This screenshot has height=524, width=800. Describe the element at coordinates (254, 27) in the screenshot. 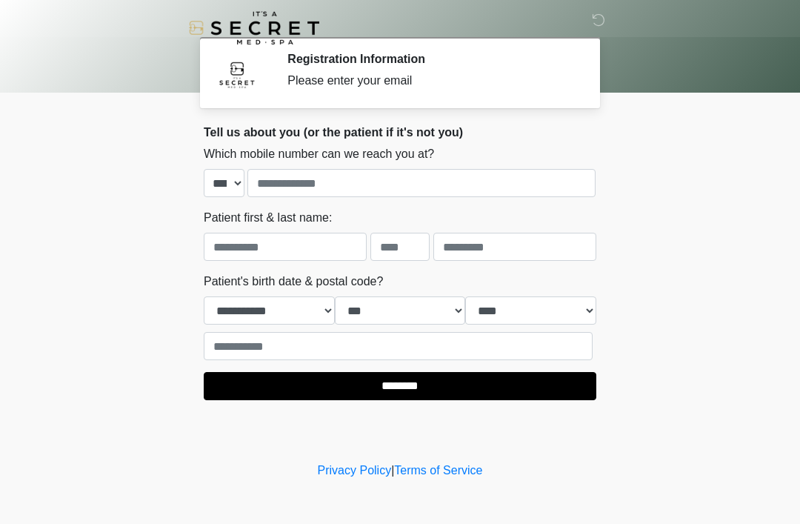

I see `img: It's A Secret Med Spa Logo` at that location.